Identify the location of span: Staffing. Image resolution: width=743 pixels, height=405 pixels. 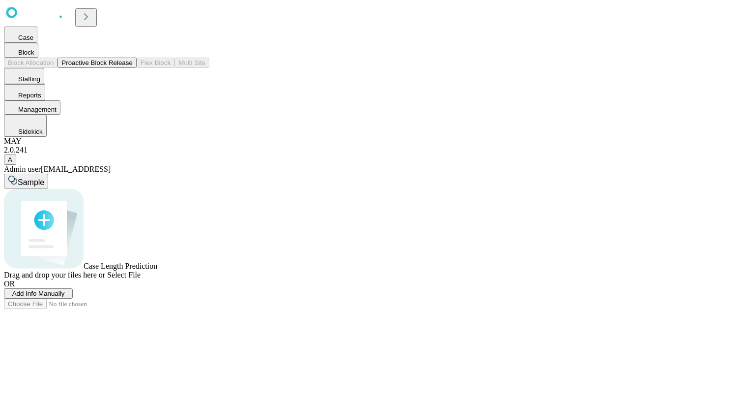
(29, 79).